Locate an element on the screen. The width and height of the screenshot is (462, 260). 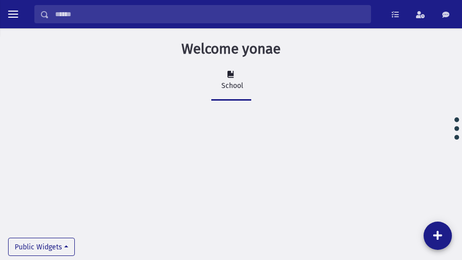
input: Search is located at coordinates (210, 14).